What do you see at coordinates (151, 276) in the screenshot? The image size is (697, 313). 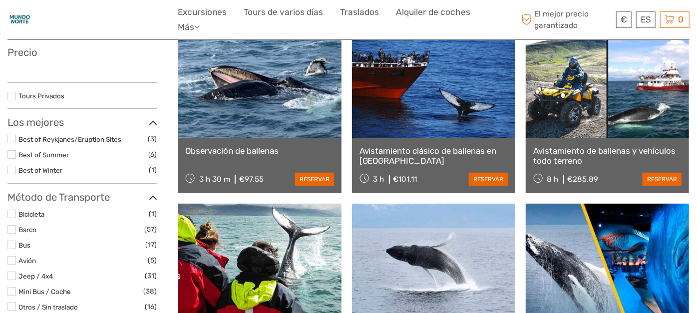 I see `span: (31)` at bounding box center [151, 276].